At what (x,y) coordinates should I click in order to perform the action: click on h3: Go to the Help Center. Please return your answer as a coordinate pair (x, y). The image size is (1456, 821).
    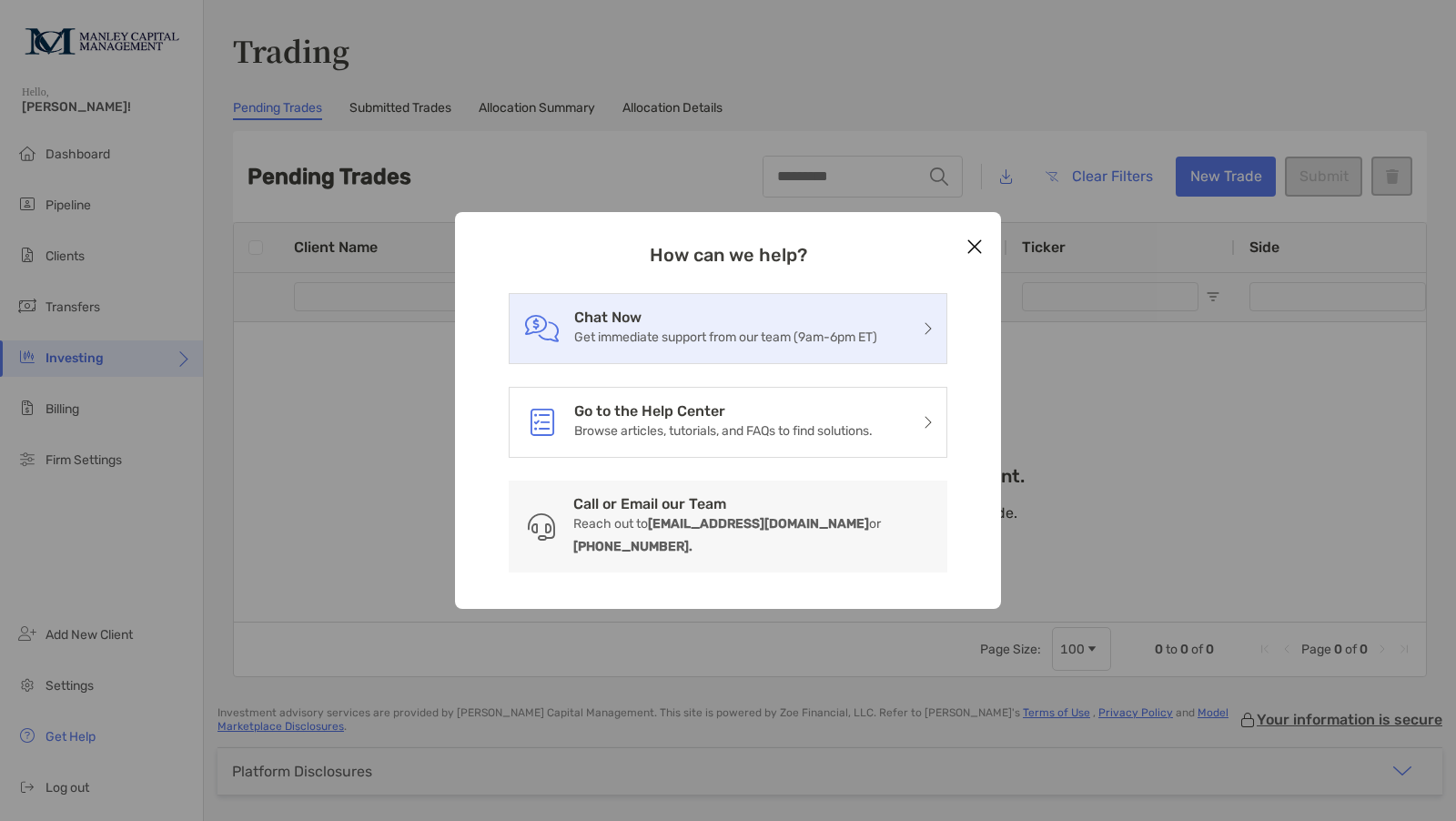
    Looking at the image, I should click on (724, 411).